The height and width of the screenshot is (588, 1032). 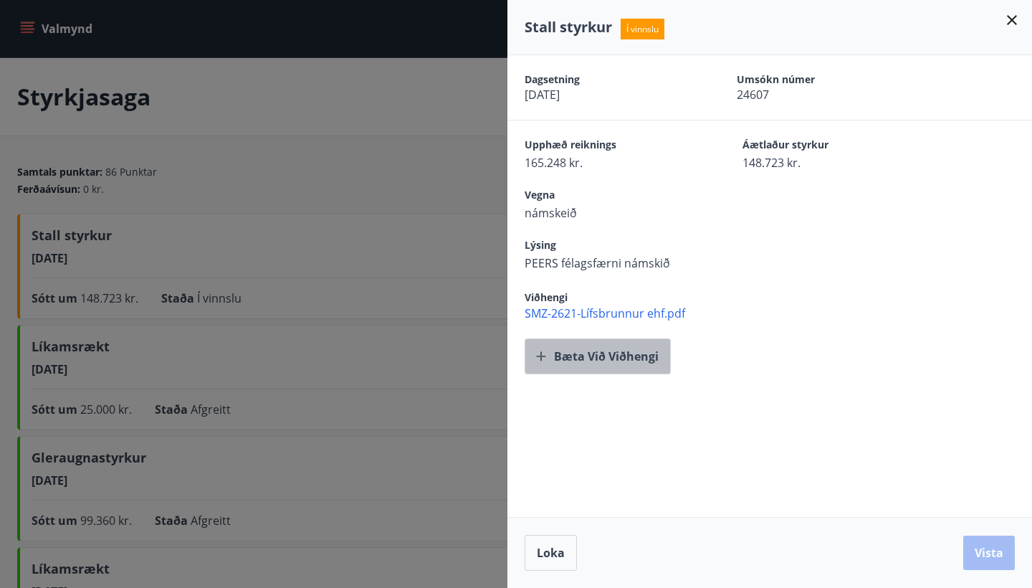 What do you see at coordinates (778, 313) in the screenshot?
I see `span: SMZ-2621-Lífsbrunnur ehf.pdf` at bounding box center [778, 313].